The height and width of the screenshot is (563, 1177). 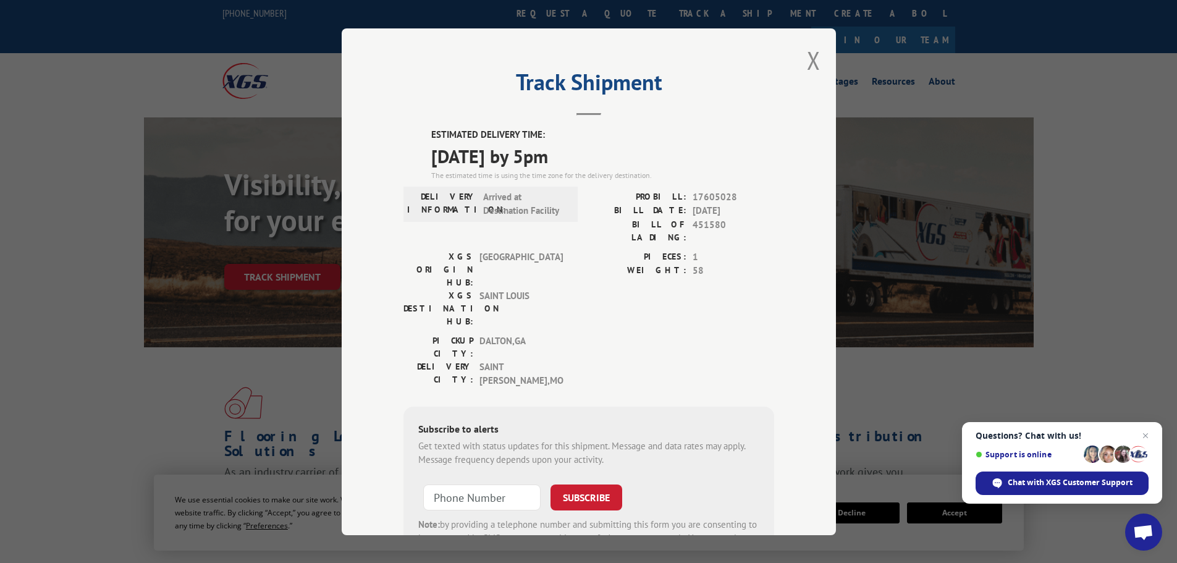 What do you see at coordinates (589, 452) in the screenshot?
I see `div: Get texted with status updates for this shipment. Message and data rates may apply. Message frequ...` at bounding box center [589, 452].